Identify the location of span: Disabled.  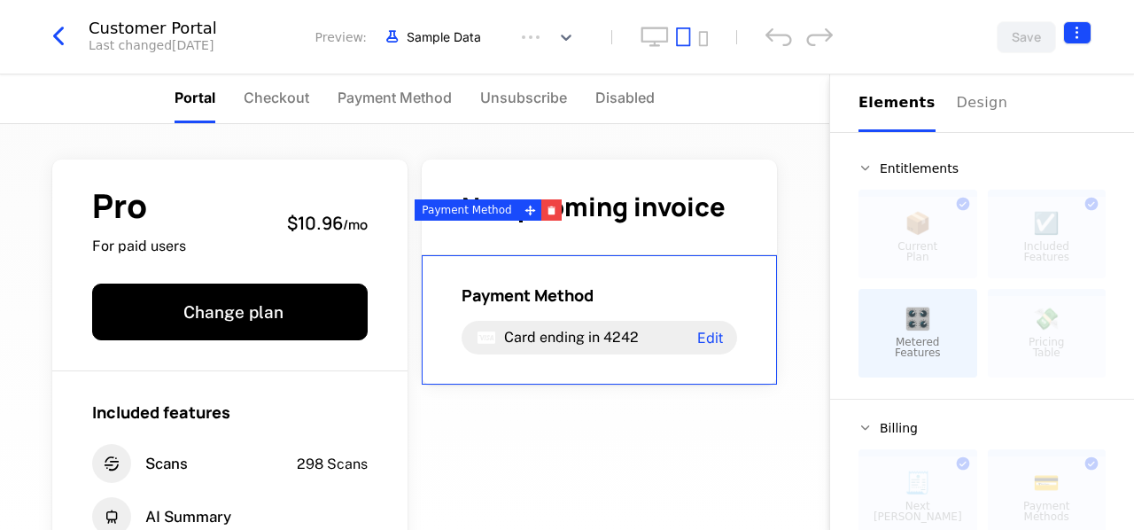
(624, 97).